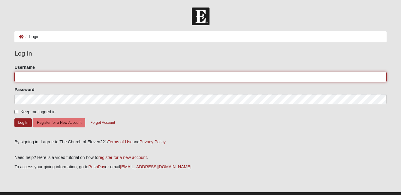 This screenshot has width=401, height=195. I want to click on label: Password, so click(24, 90).